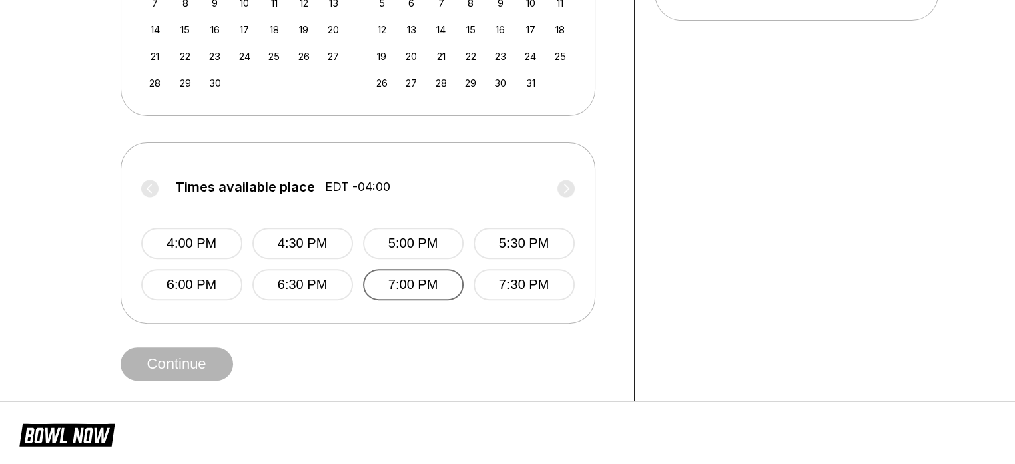 This screenshot has height=464, width=1015. What do you see at coordinates (302, 284) in the screenshot?
I see `button: 6:30 PM` at bounding box center [302, 284].